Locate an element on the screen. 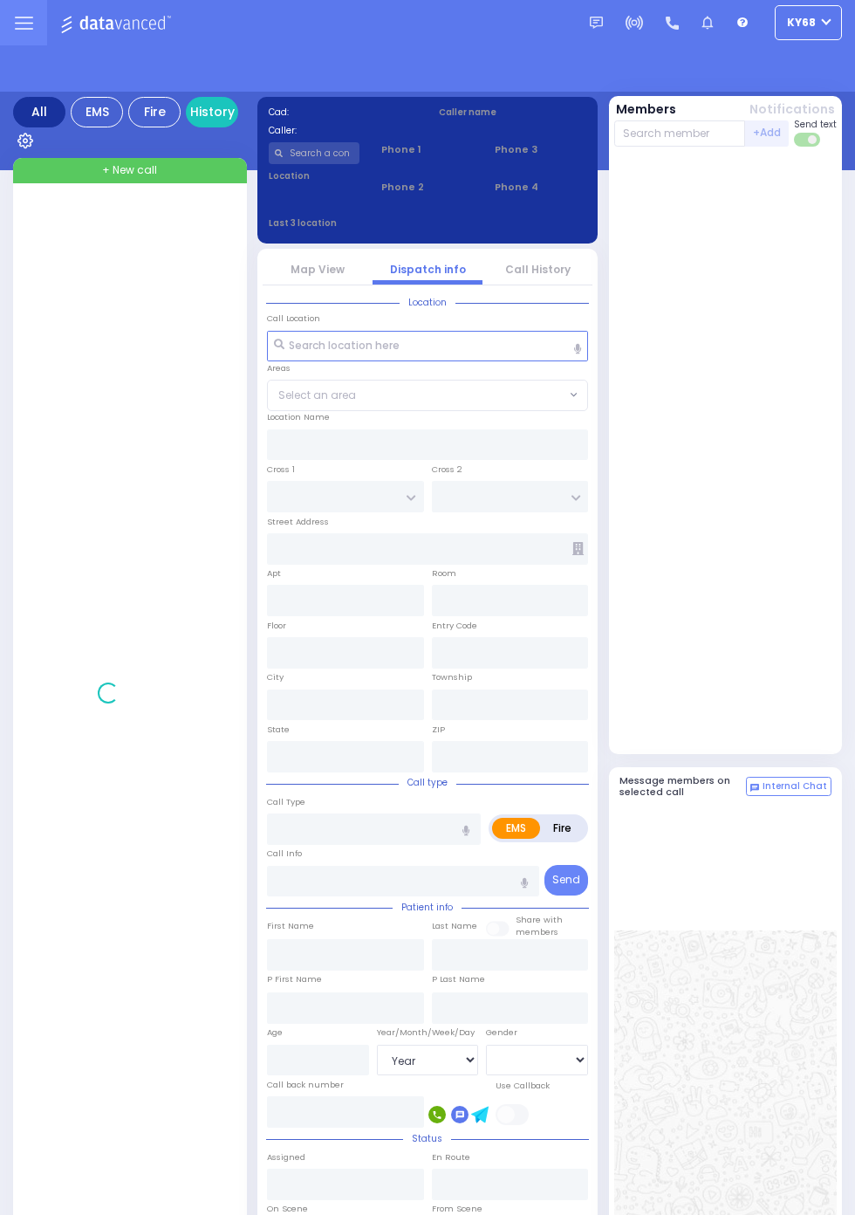 Image resolution: width=855 pixels, height=1215 pixels. label: Township is located at coordinates (452, 677).